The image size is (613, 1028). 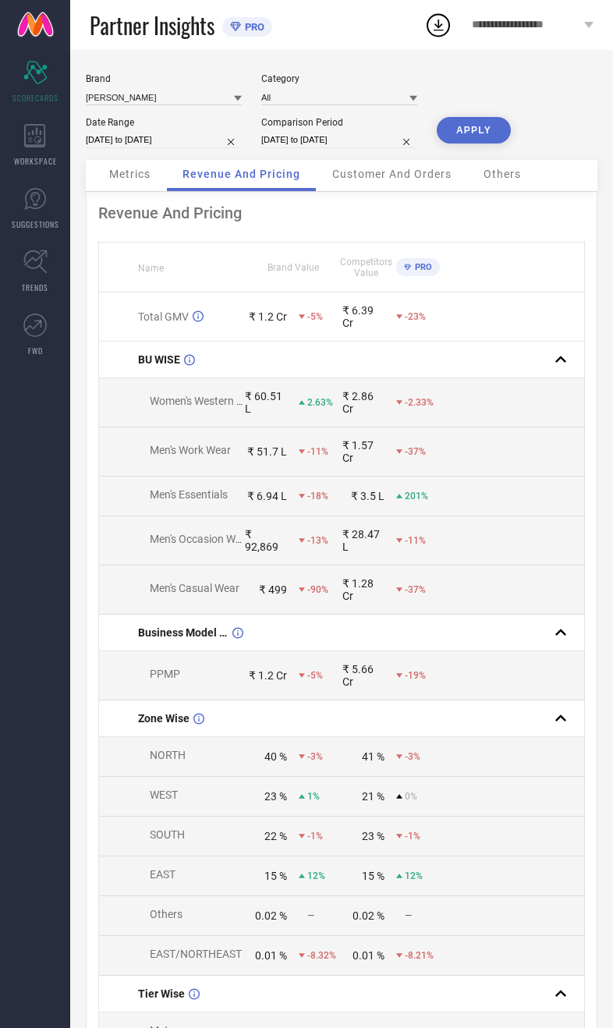 What do you see at coordinates (419, 402) in the screenshot?
I see `span: -2.33%` at bounding box center [419, 402].